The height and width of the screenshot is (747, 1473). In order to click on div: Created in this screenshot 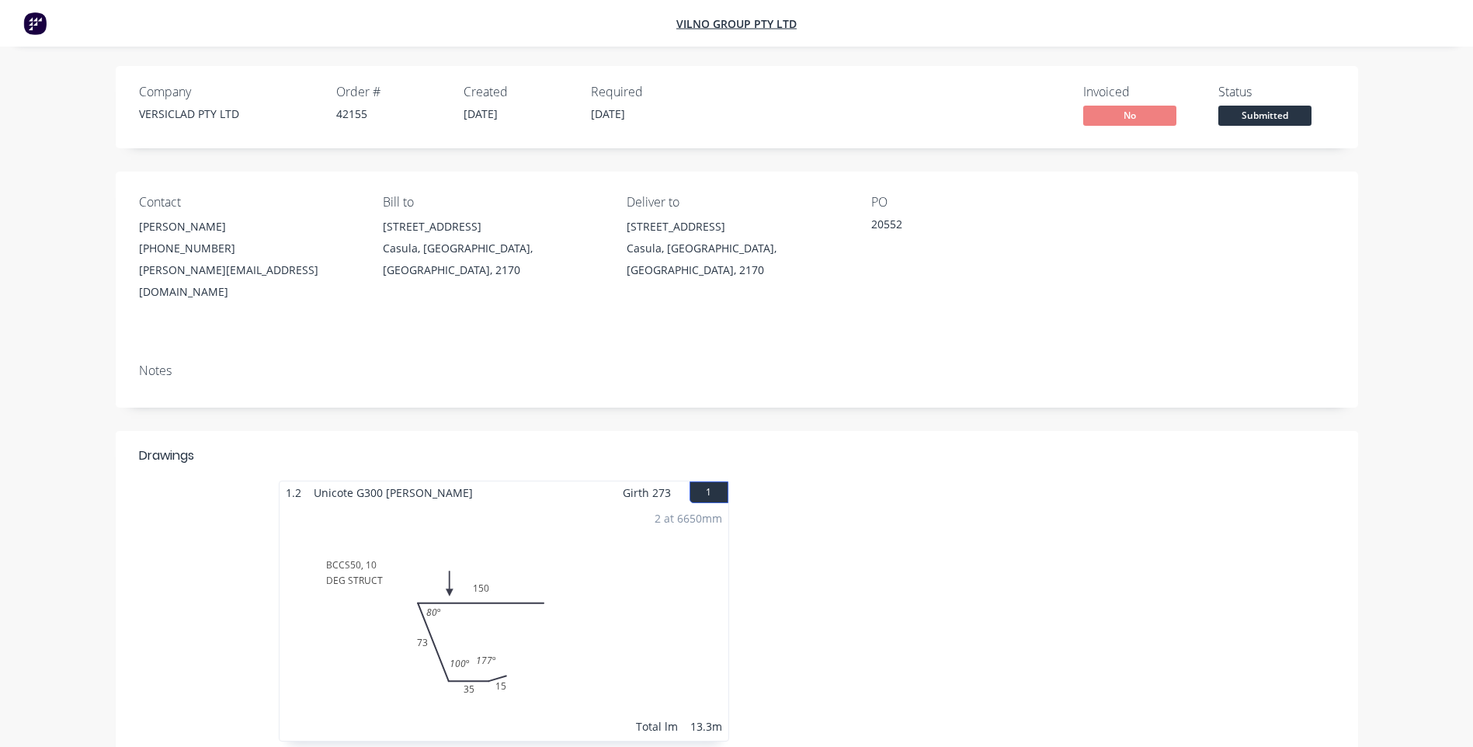, I will do `click(518, 92)`.